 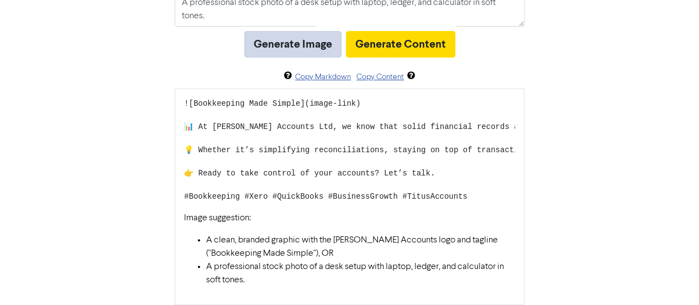 I want to click on button: Generate Image, so click(x=293, y=44).